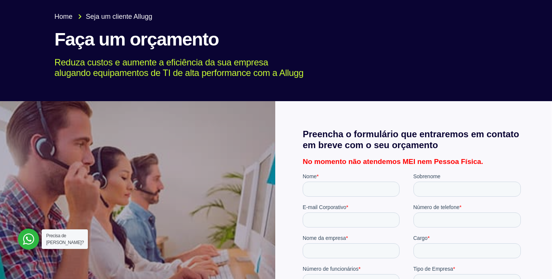 The image size is (552, 279). I want to click on h1: Faça um orçamento, so click(276, 39).